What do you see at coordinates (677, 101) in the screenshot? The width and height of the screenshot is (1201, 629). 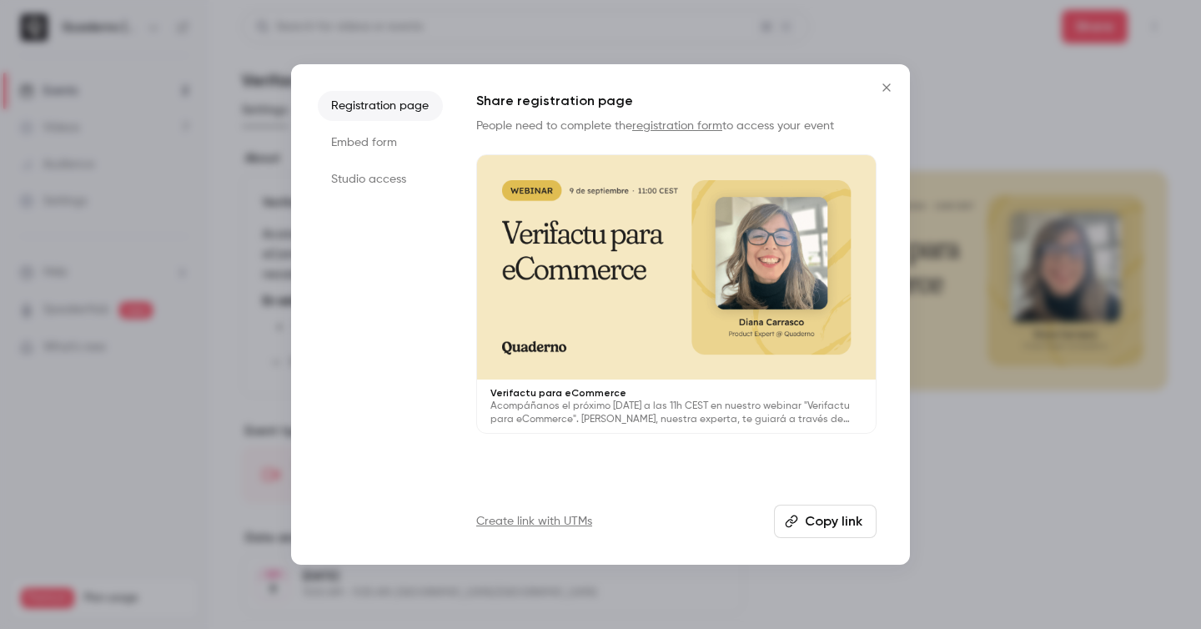 I see `h1: Share registration page` at bounding box center [677, 101].